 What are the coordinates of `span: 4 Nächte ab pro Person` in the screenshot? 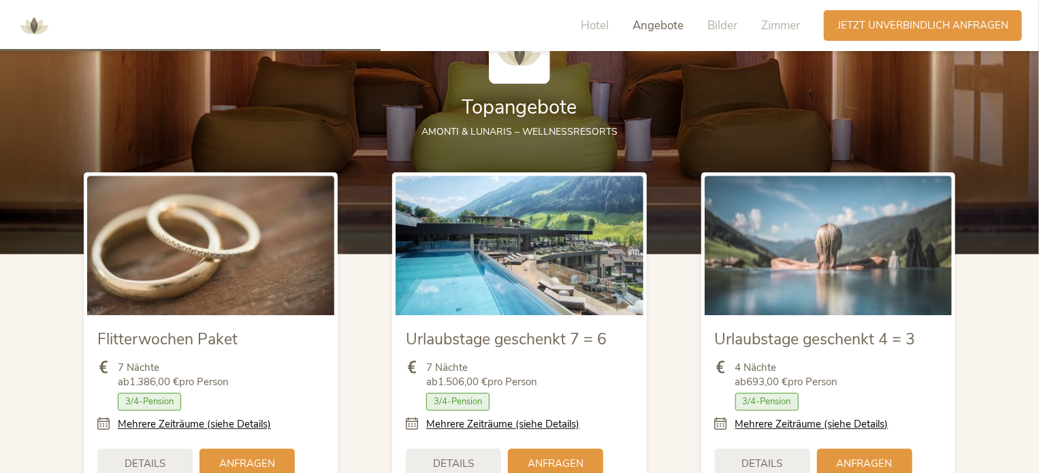 It's located at (786, 375).